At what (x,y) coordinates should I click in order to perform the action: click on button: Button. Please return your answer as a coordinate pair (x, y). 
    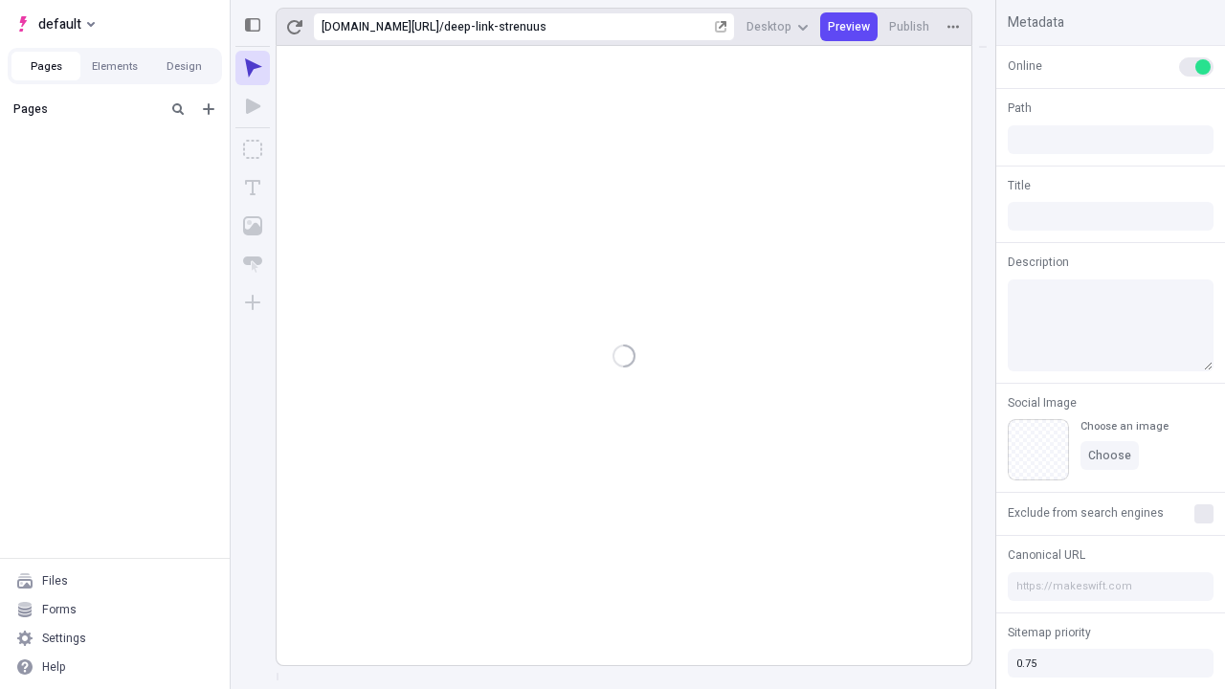
    Looking at the image, I should click on (253, 264).